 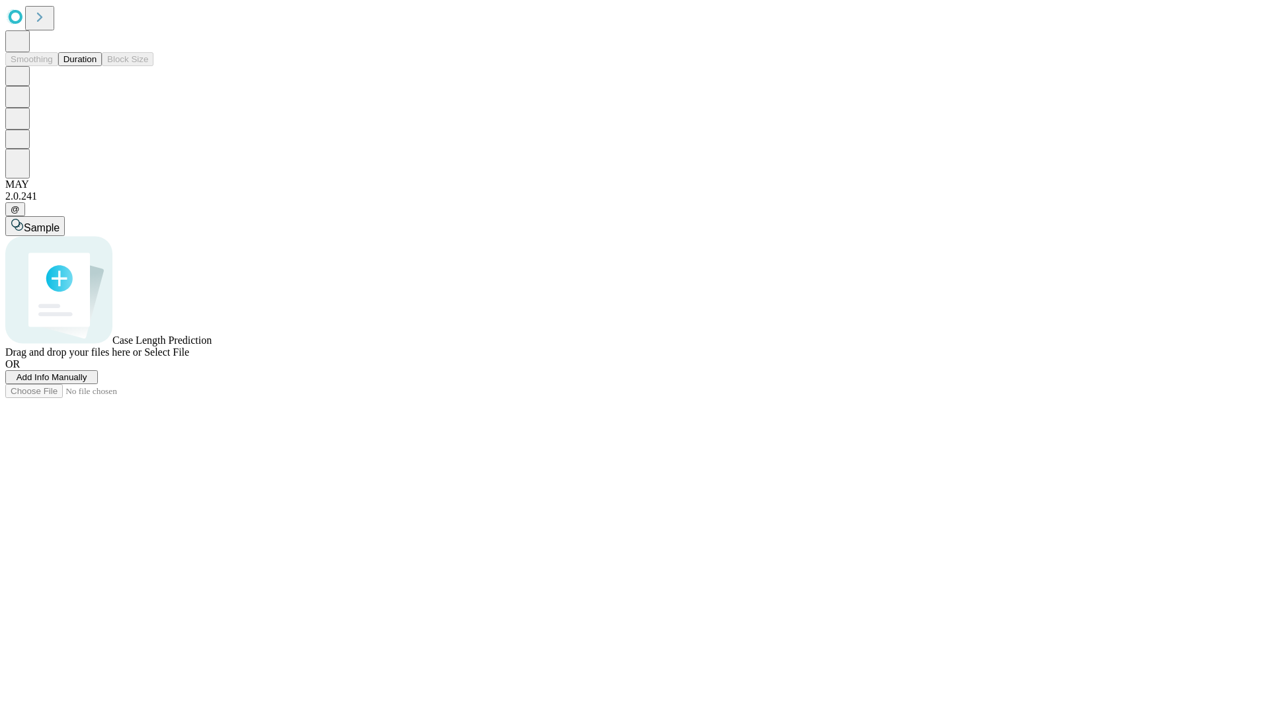 What do you see at coordinates (73, 352) in the screenshot?
I see `span: Drag and drop your files here or` at bounding box center [73, 352].